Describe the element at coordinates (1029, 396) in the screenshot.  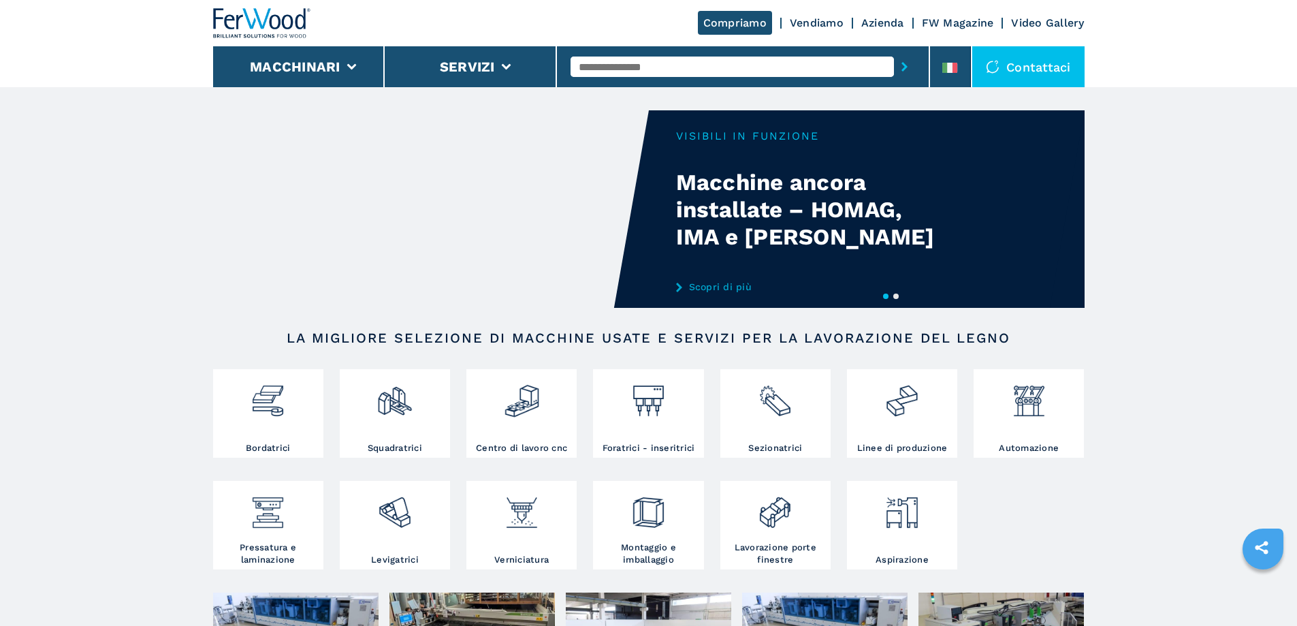
I see `img: automazione.png` at that location.